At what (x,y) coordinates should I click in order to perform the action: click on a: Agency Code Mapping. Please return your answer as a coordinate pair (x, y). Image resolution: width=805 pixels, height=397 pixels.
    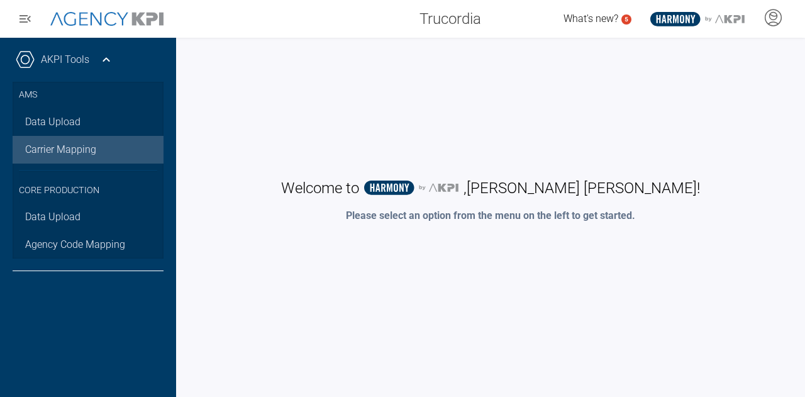
    Looking at the image, I should click on (88, 245).